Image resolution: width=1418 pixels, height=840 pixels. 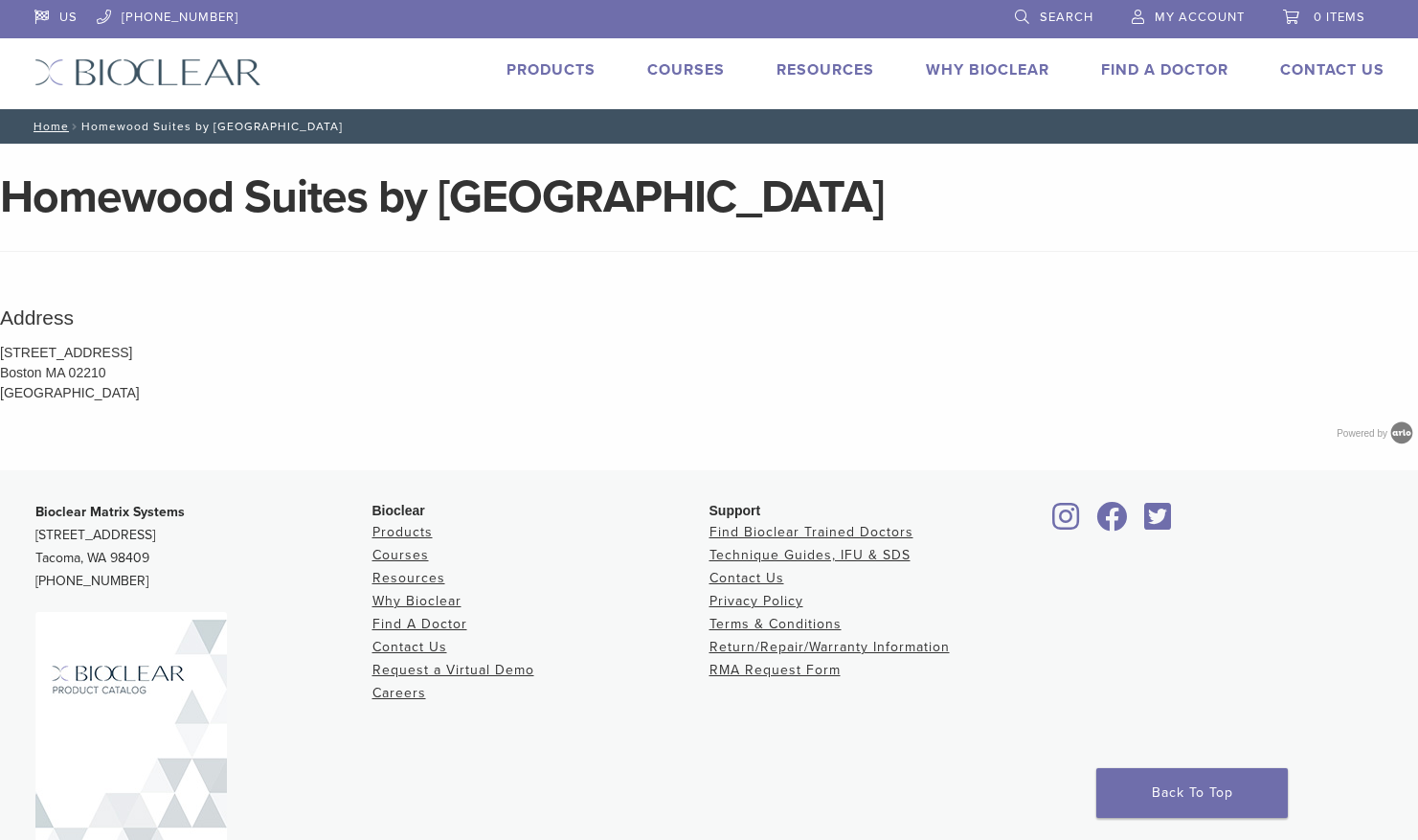 I want to click on a: Careers, so click(x=400, y=692).